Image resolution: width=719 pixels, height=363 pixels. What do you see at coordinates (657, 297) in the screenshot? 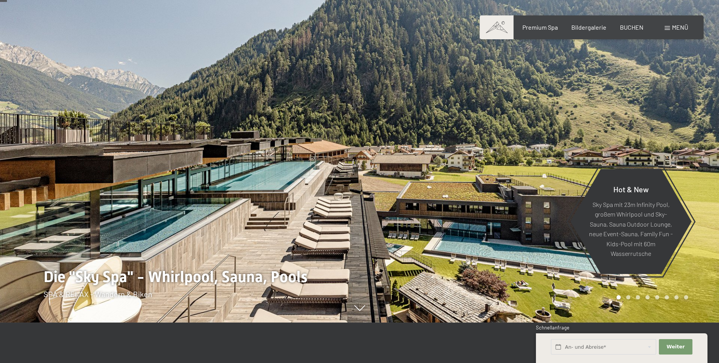
I see `div: Carousel Page 5` at bounding box center [657, 297].